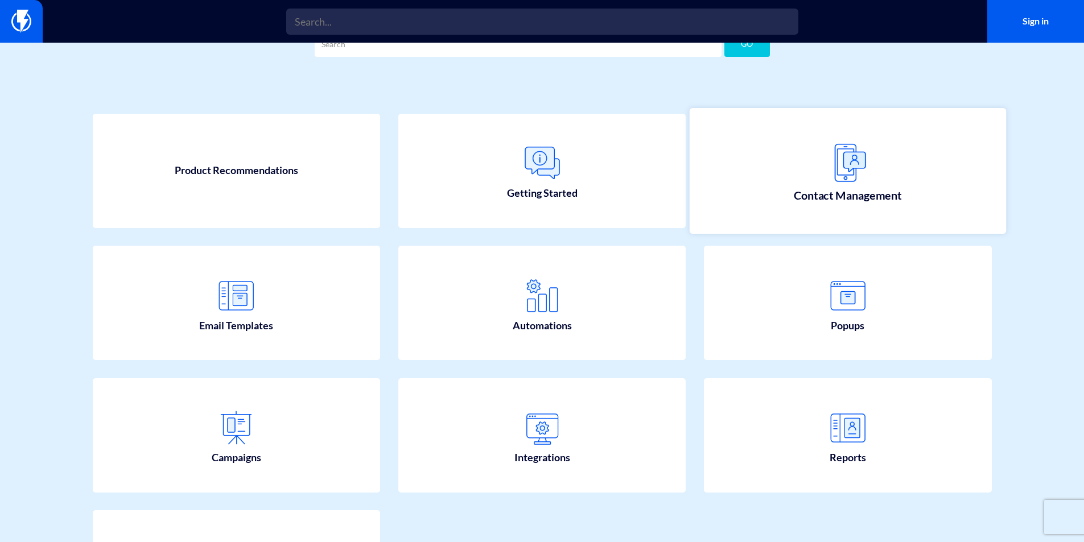  What do you see at coordinates (848, 171) in the screenshot?
I see `a: Contact Management` at bounding box center [848, 171].